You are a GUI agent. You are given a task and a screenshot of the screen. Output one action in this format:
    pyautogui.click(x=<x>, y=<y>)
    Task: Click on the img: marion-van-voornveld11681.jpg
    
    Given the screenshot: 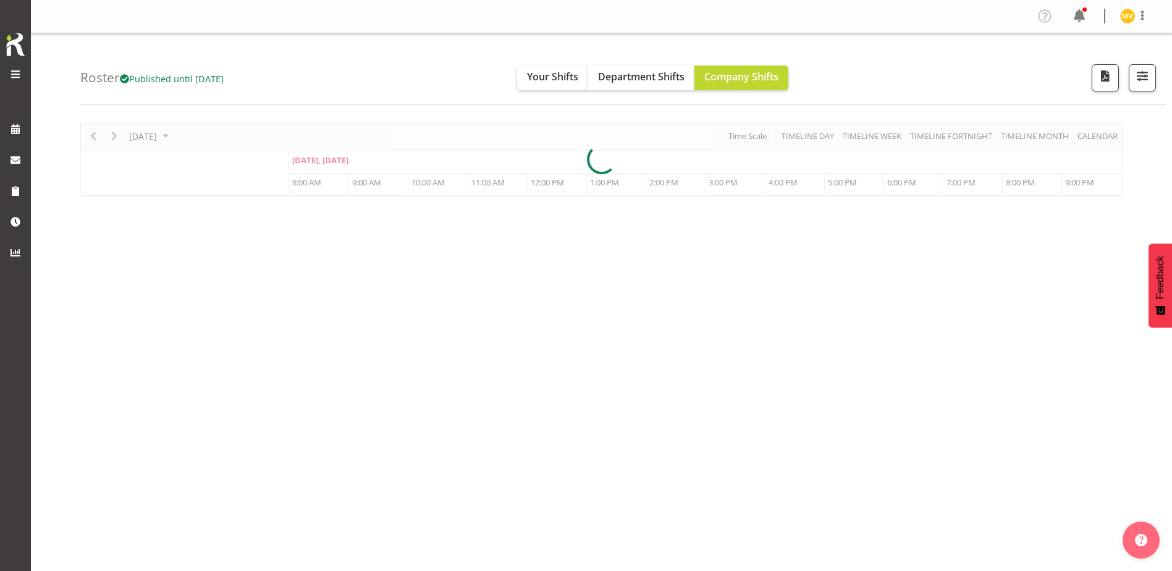 What is the action you would take?
    pyautogui.click(x=1127, y=16)
    